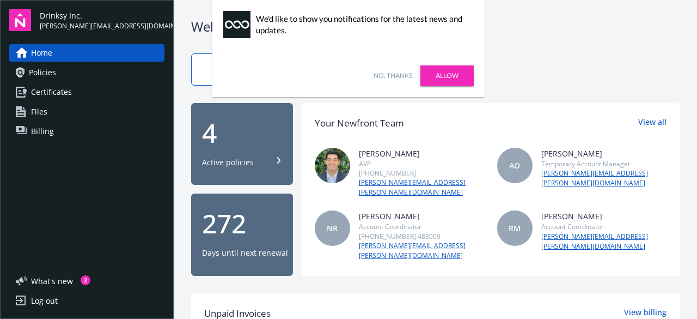 The width and height of the screenshot is (697, 319). I want to click on div: 272, so click(242, 223).